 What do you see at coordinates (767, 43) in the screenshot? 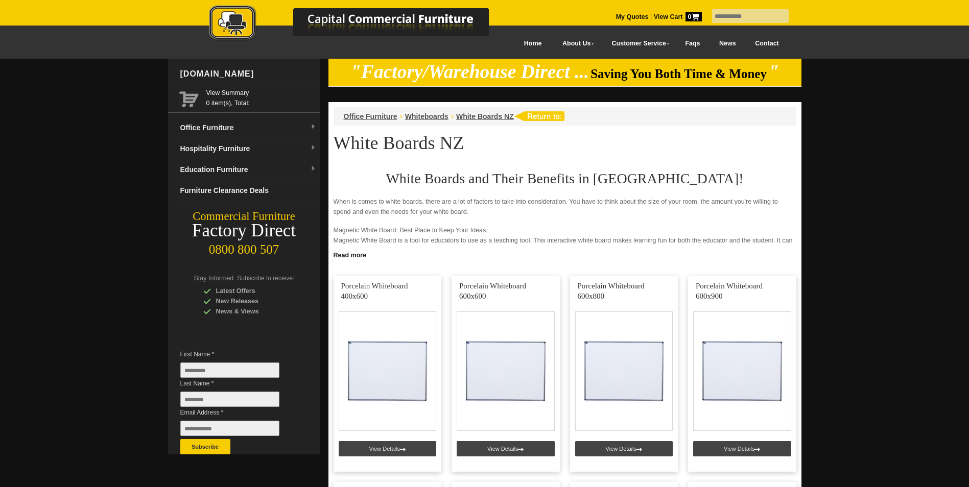
I see `a: Contact` at bounding box center [767, 43].